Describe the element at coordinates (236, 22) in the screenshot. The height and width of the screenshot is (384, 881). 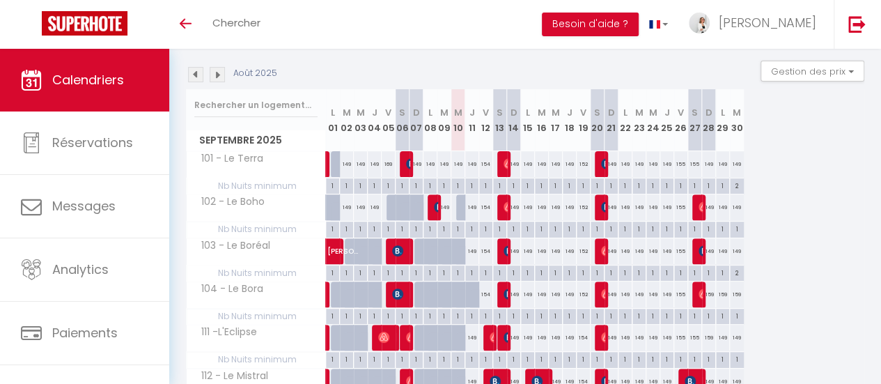
I see `span: Chercher` at that location.